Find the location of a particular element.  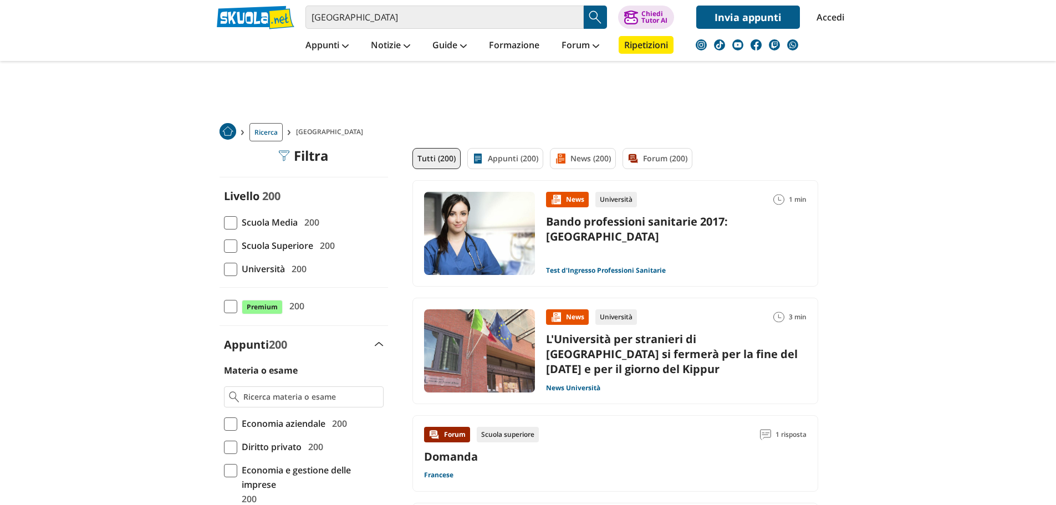

a: Francese is located at coordinates (438, 475).